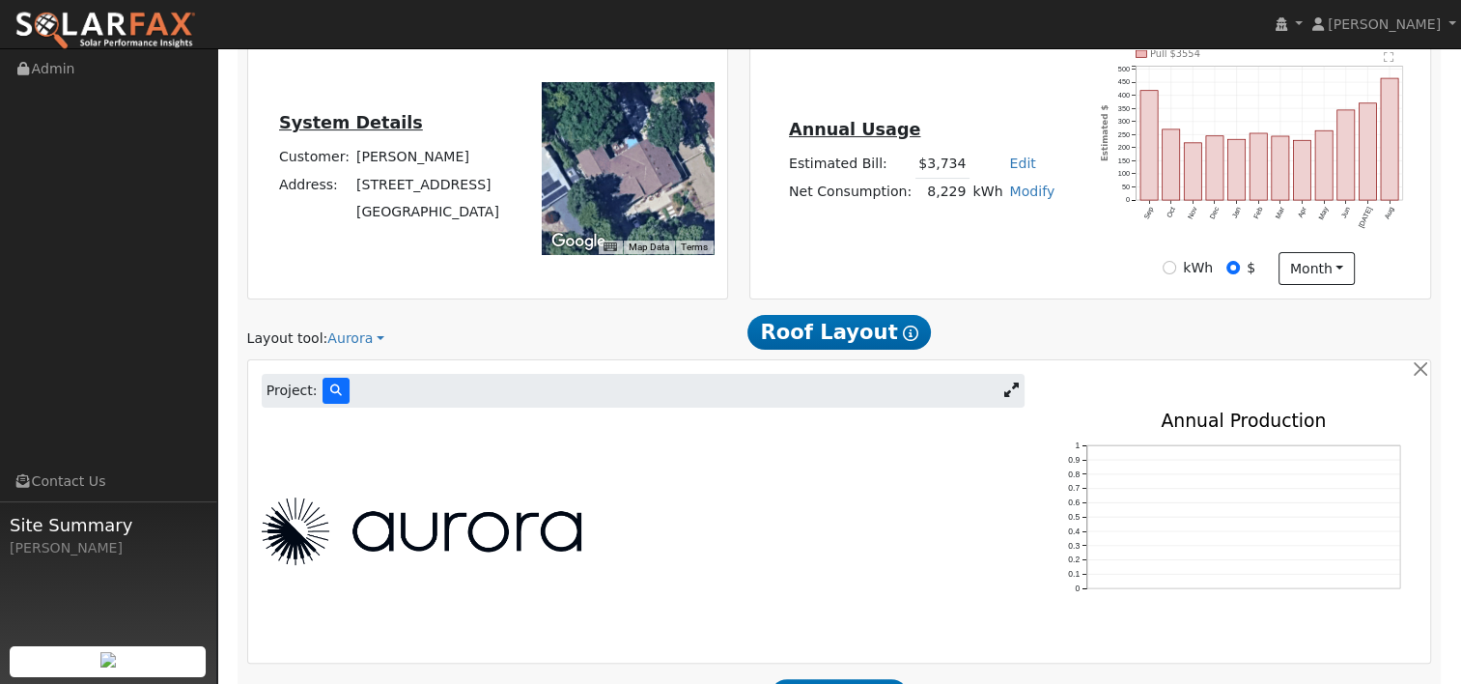 This screenshot has width=1461, height=684. I want to click on text: 0.3, so click(1074, 546).